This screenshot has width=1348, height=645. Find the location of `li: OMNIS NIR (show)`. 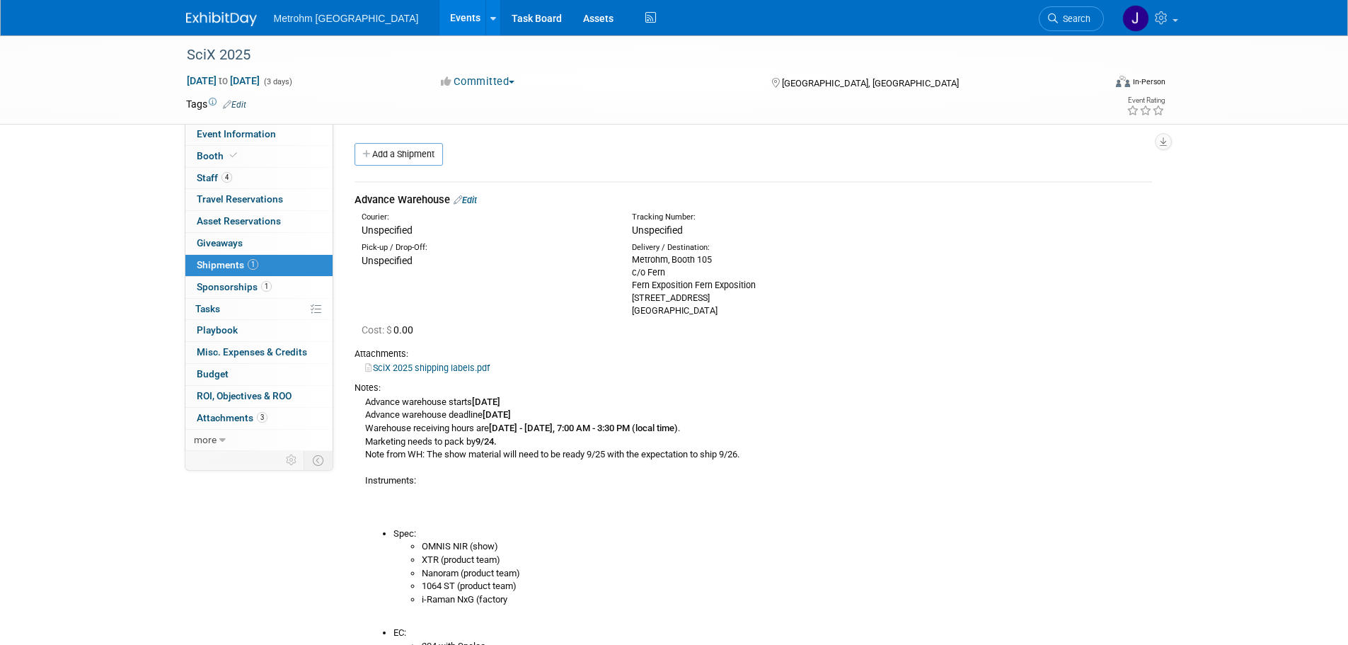

li: OMNIS NIR (show) is located at coordinates (787, 546).